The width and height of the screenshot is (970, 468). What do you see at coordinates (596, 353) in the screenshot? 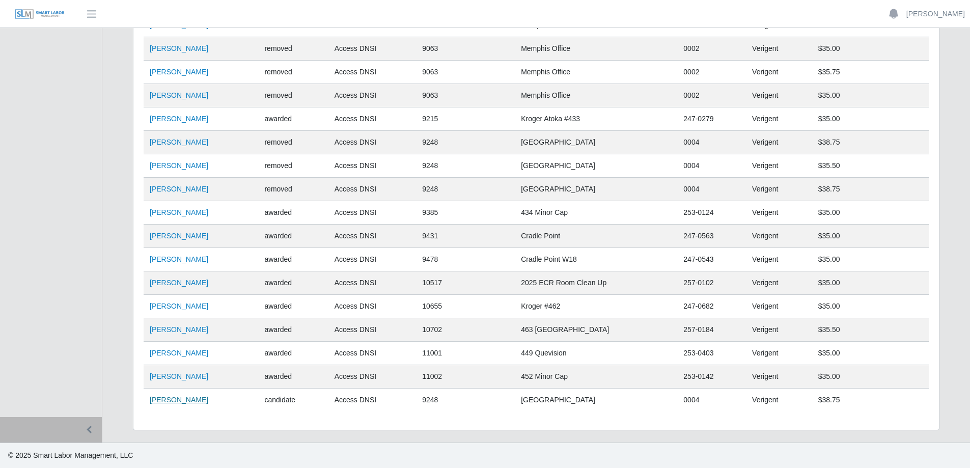
I see `td: 449 Quevision` at bounding box center [596, 353].